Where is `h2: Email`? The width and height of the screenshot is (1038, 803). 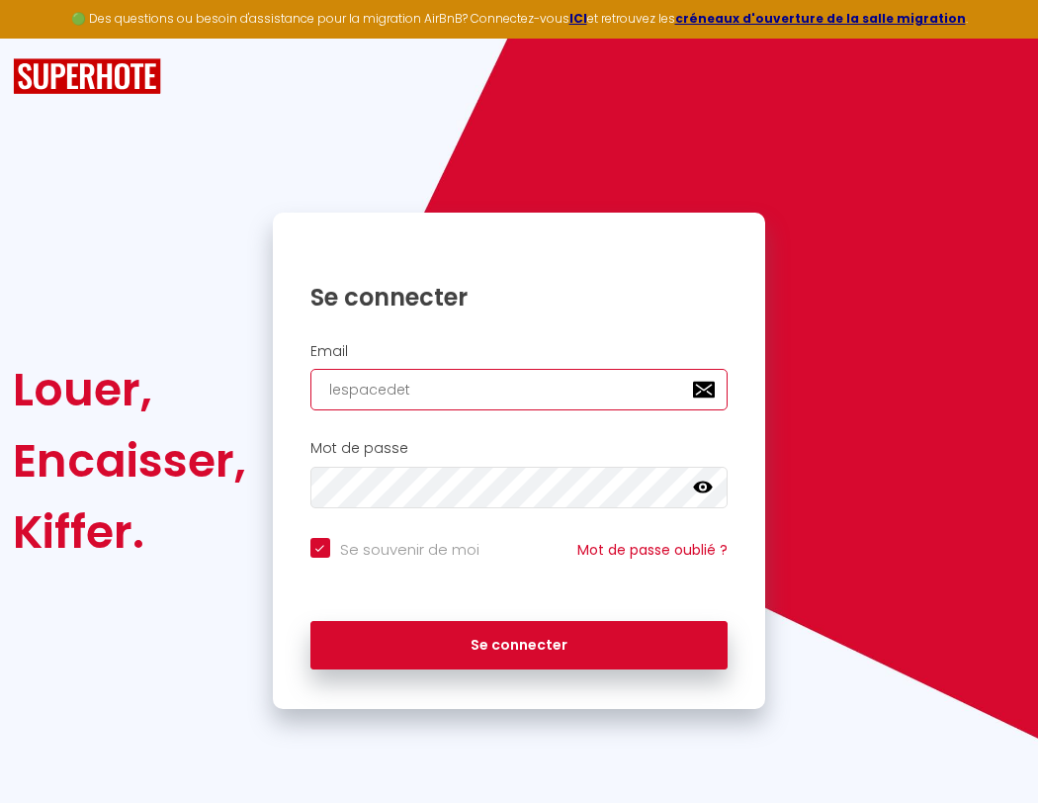
h2: Email is located at coordinates (519, 351).